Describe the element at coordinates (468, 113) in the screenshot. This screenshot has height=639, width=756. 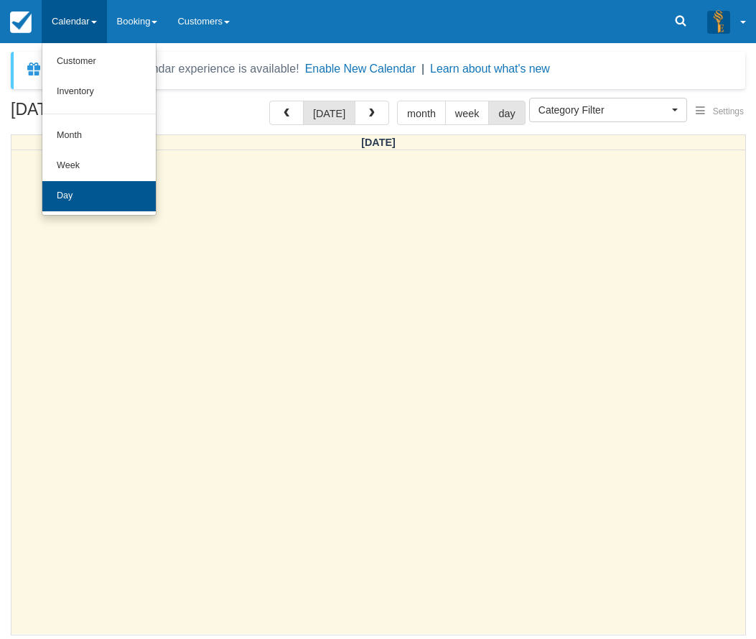
I see `button: week` at that location.